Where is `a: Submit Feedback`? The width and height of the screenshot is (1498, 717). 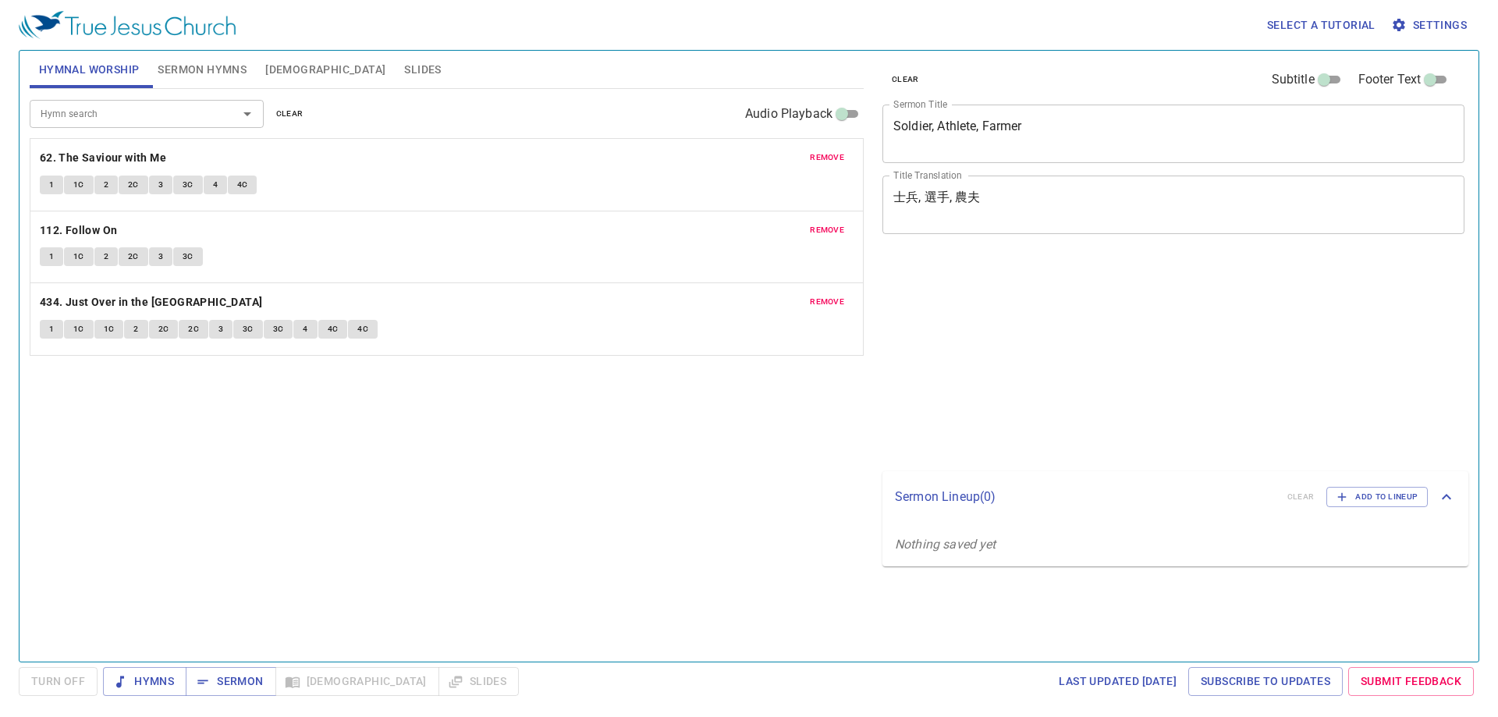
a: Submit Feedback is located at coordinates (1411, 681).